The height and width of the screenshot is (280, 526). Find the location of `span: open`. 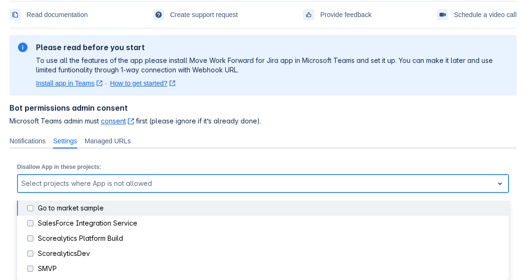

span: open is located at coordinates (500, 184).